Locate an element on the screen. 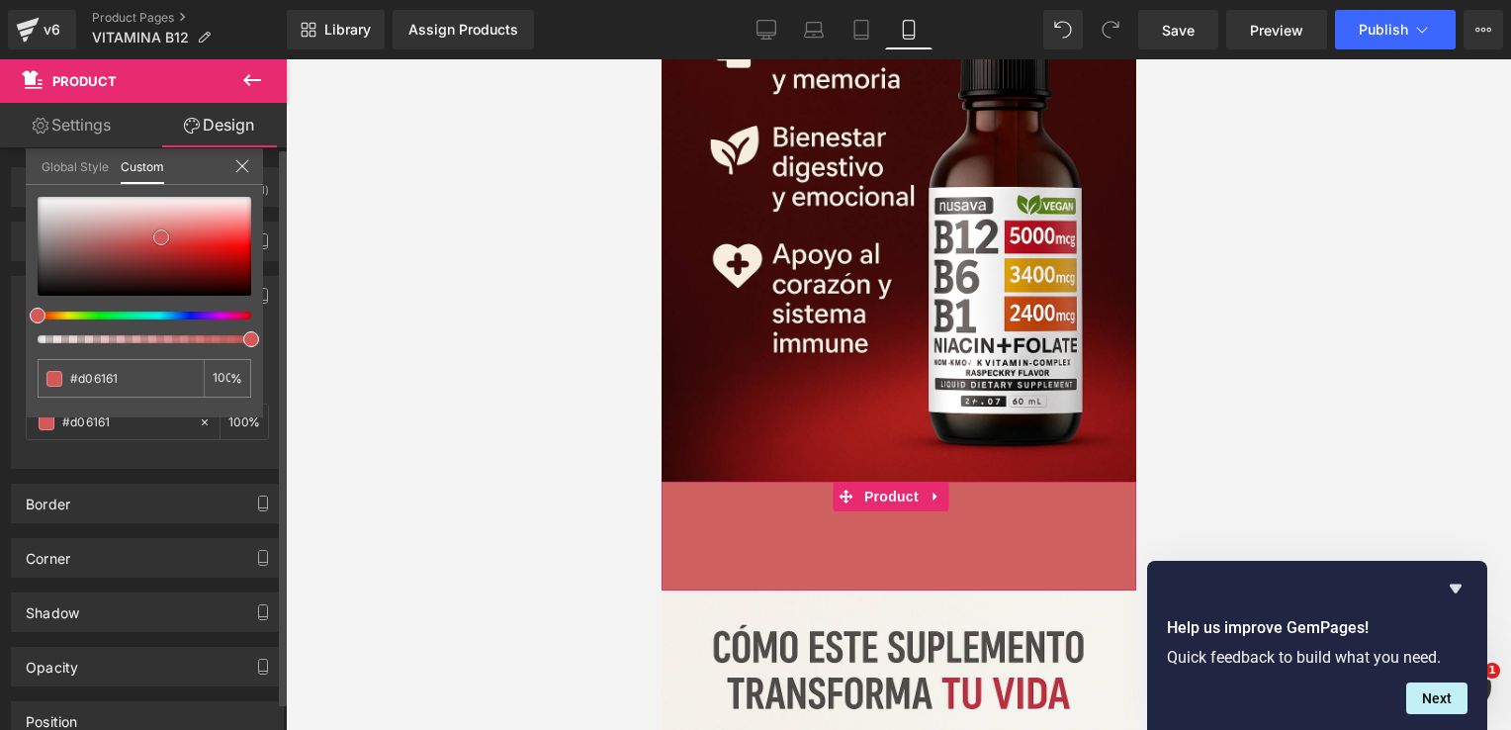 The height and width of the screenshot is (730, 1511). span: Product is located at coordinates (84, 81).